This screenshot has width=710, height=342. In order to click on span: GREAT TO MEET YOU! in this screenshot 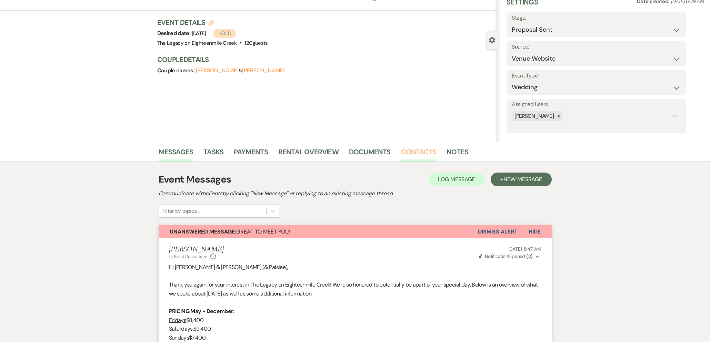, I will do `click(230, 232)`.